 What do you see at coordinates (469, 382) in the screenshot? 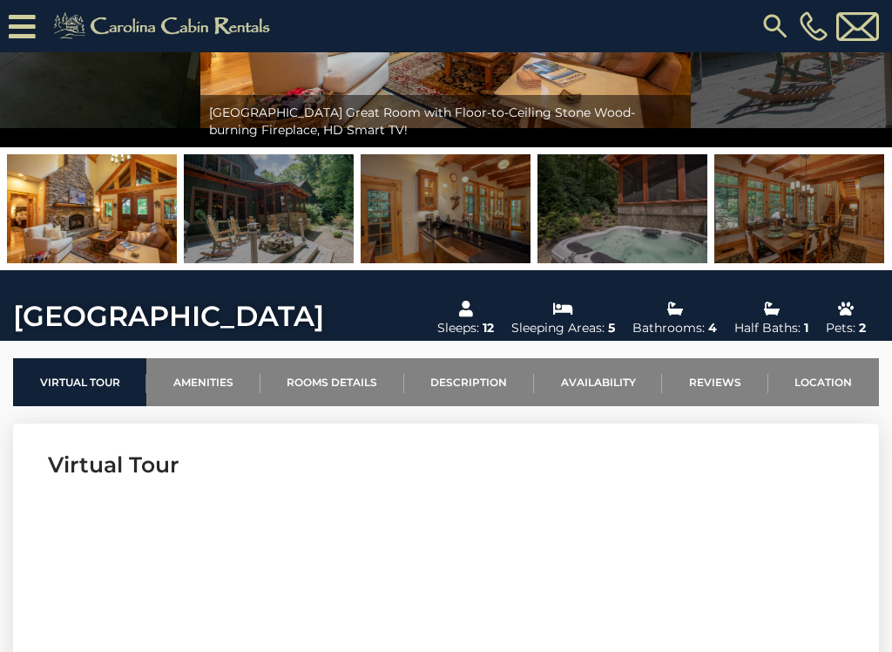
I see `a: Description` at bounding box center [469, 382].